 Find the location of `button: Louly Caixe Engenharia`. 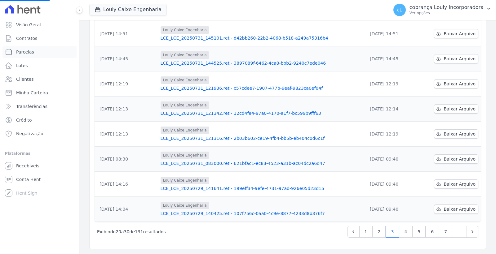

button: Louly Caixe Engenharia is located at coordinates (128, 10).